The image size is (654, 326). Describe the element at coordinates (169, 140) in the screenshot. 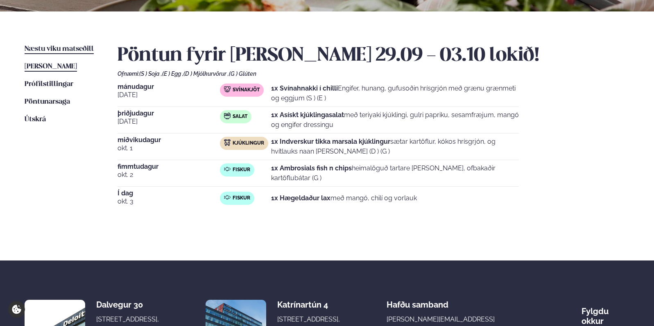

I see `span: miðvikudagur` at that location.